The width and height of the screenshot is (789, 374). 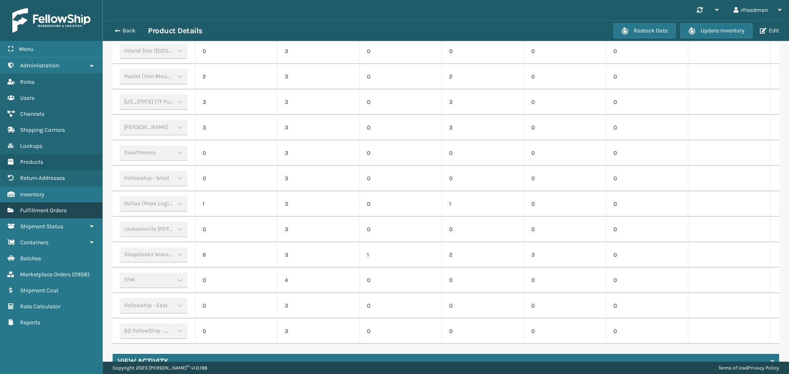 What do you see at coordinates (34, 242) in the screenshot?
I see `span: Containers` at bounding box center [34, 242].